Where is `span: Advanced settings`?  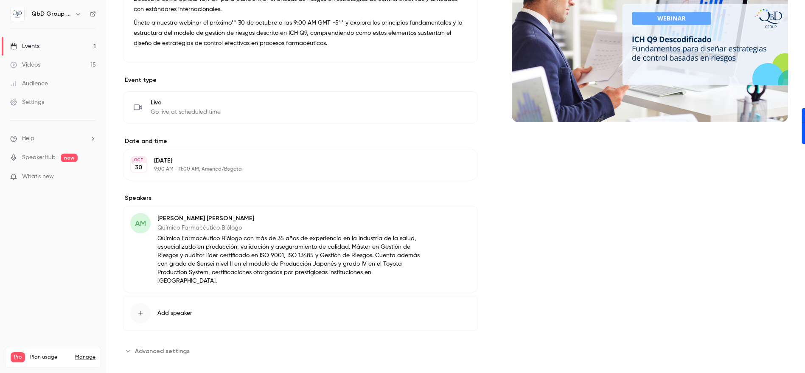 span: Advanced settings is located at coordinates (162, 351).